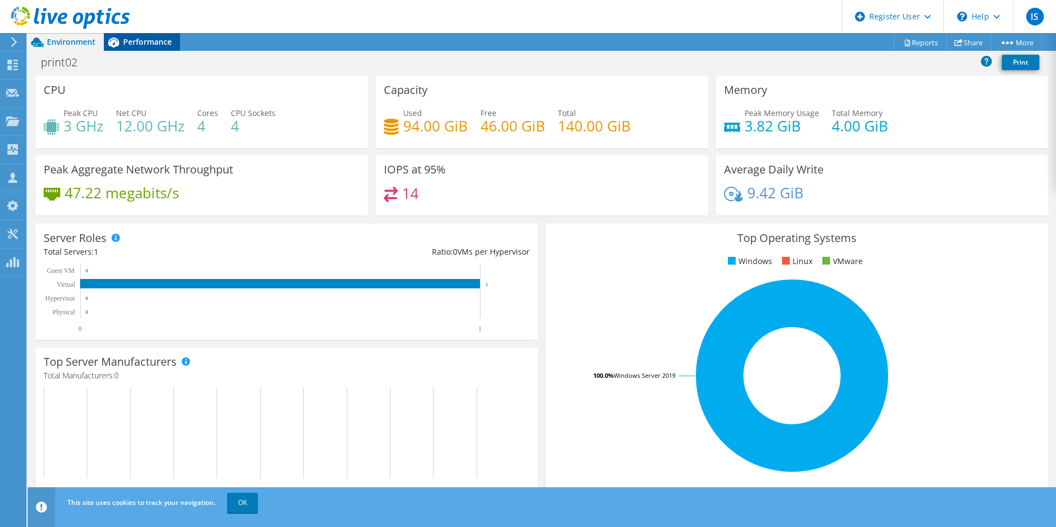 The image size is (1056, 527). What do you see at coordinates (138, 170) in the screenshot?
I see `h3: Peak Aggregate Network Throughput` at bounding box center [138, 170].